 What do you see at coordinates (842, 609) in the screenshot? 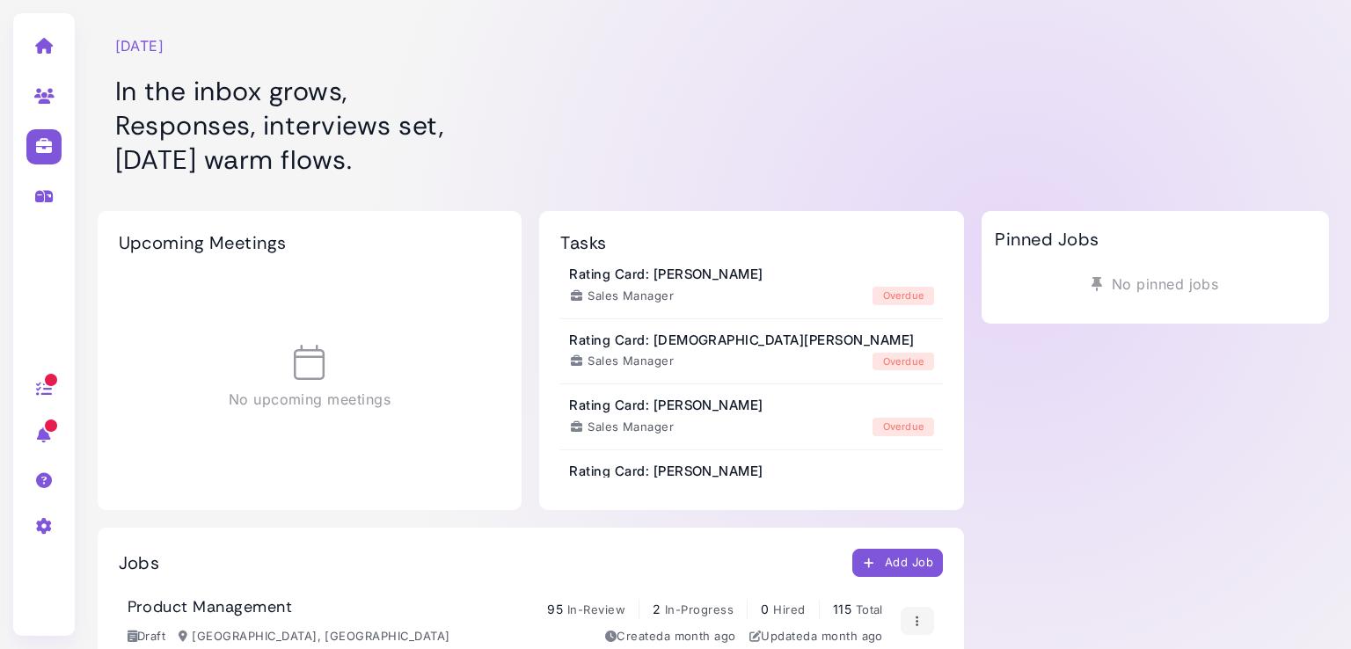
I see `span: 115` at bounding box center [842, 609].